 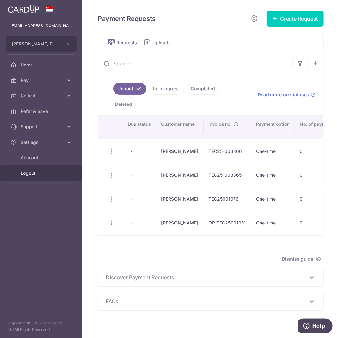 I want to click on a: Deleted, so click(x=124, y=104).